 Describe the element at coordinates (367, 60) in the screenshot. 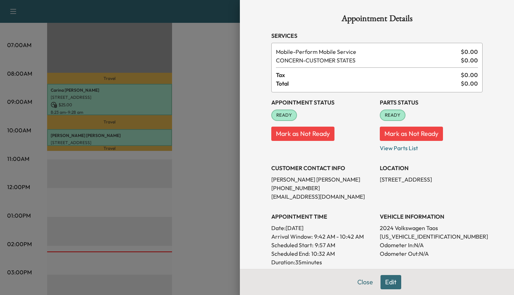

I see `span: CUSTOMER STATES` at that location.